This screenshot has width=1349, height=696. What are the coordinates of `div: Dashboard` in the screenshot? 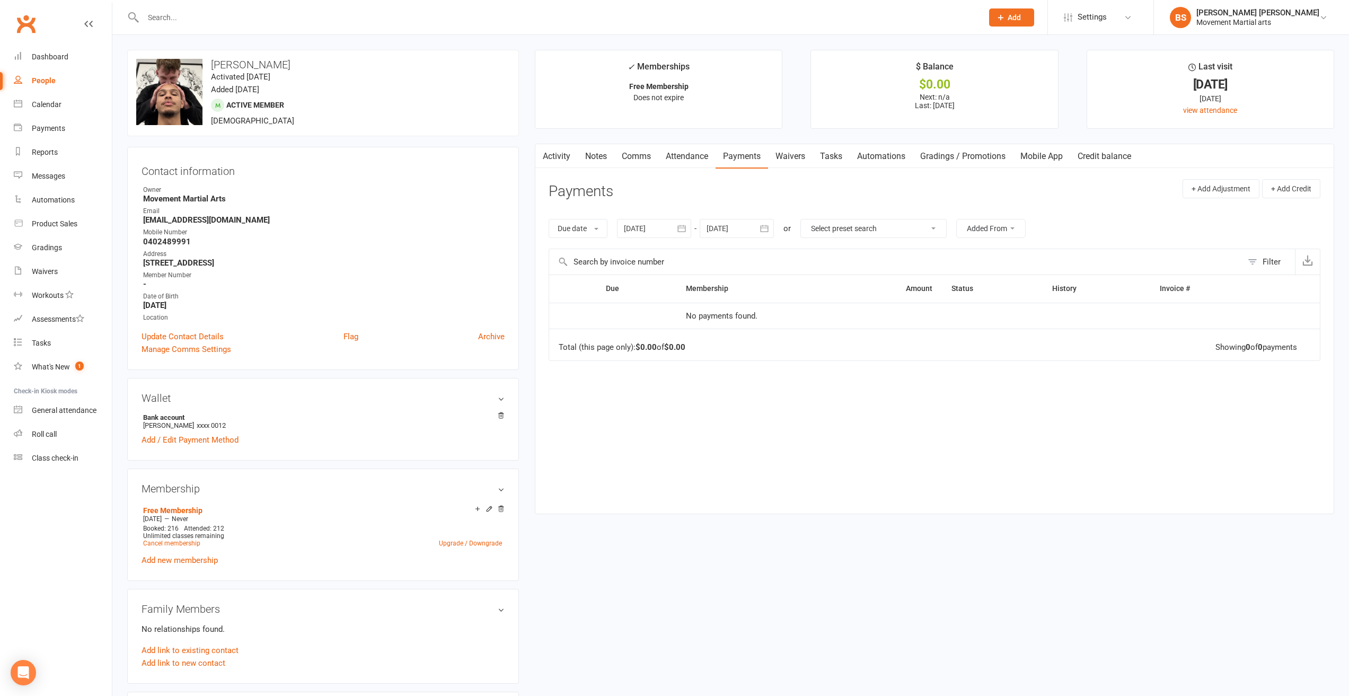 It's located at (50, 57).